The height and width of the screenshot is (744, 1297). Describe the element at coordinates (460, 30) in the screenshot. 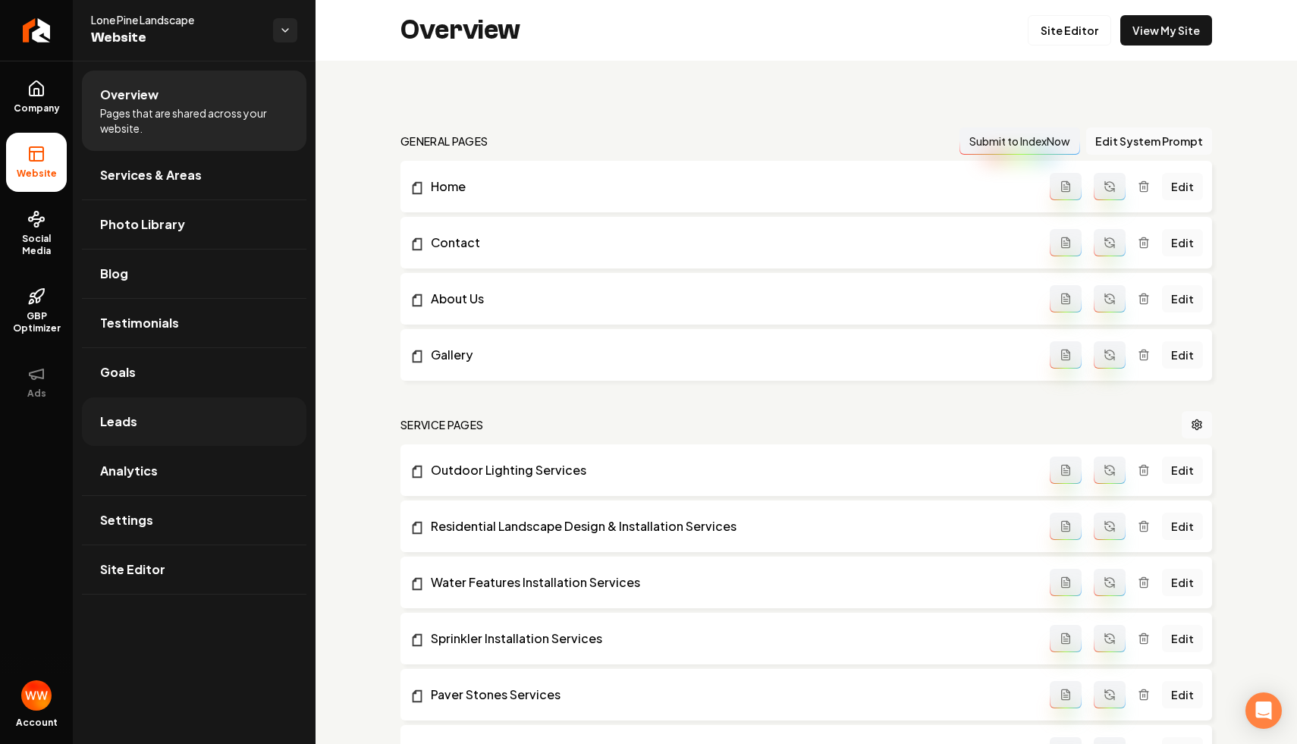

I see `h2: Overview` at that location.